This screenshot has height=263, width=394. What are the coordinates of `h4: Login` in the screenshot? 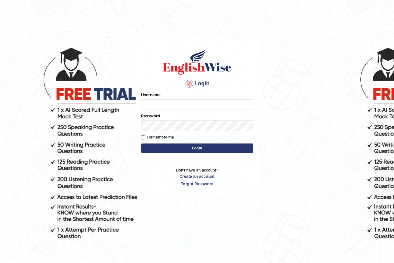 It's located at (197, 84).